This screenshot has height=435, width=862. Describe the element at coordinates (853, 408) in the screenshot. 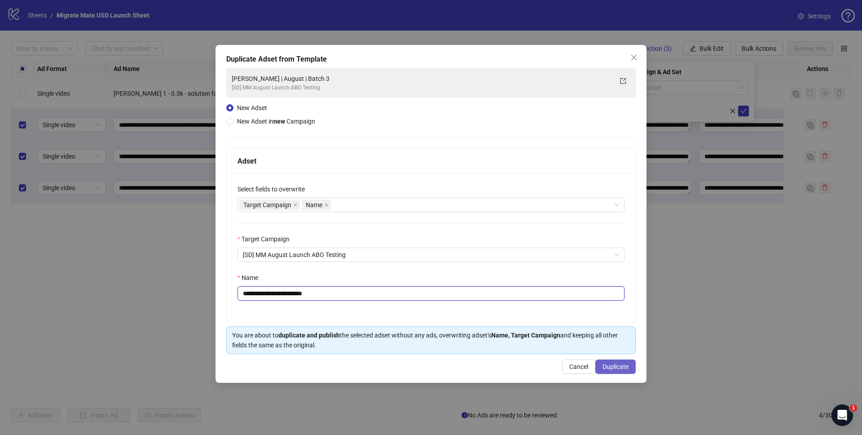

I see `span: 1` at that location.